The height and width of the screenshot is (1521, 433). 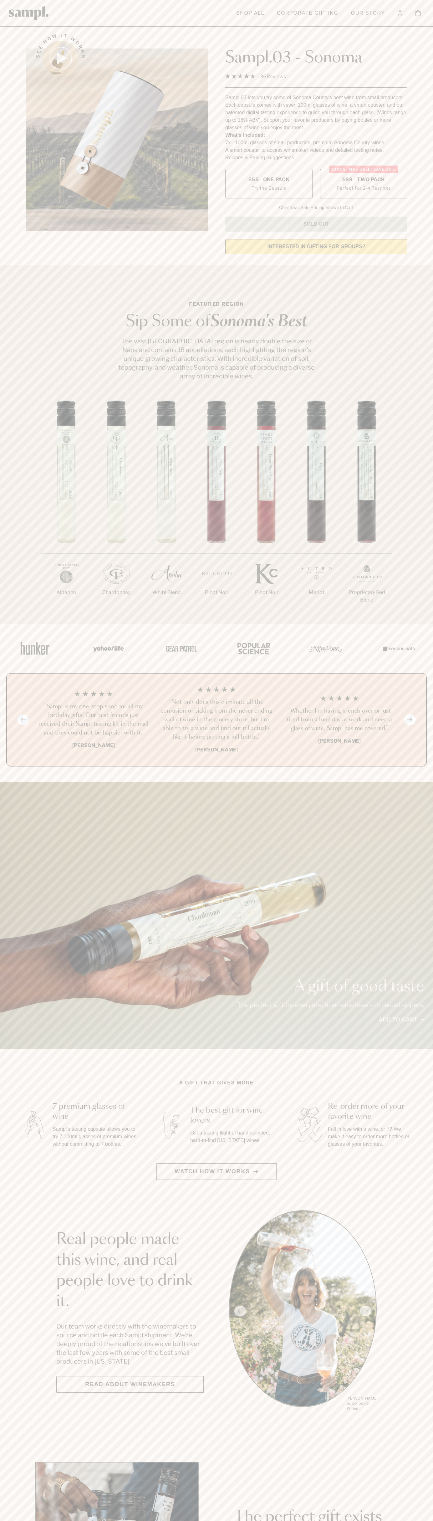 I want to click on img: Artboard_3_0b291449-6e8c-4d07-b2c2-3f3601a19cd1_x450.png, so click(x=326, y=649).